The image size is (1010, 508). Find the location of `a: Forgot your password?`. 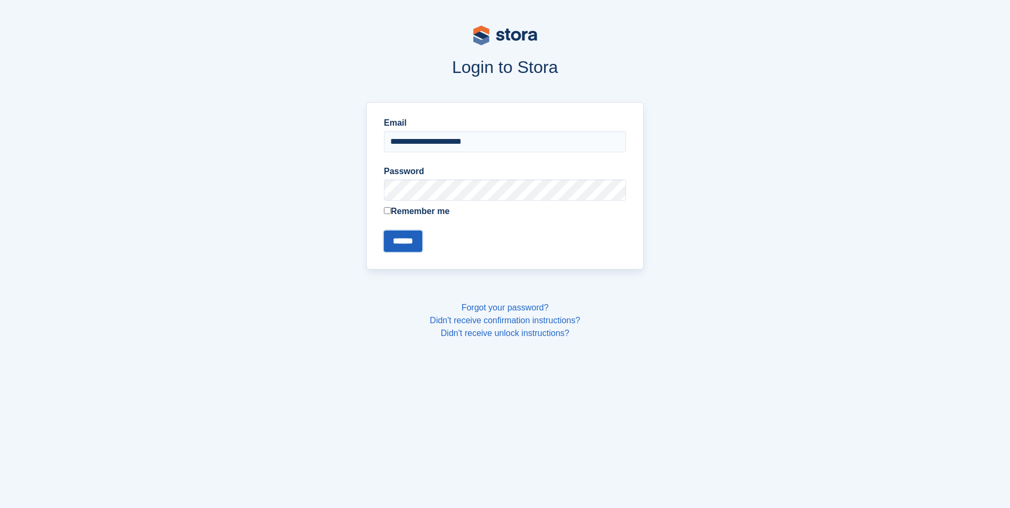

a: Forgot your password? is located at coordinates (505, 307).